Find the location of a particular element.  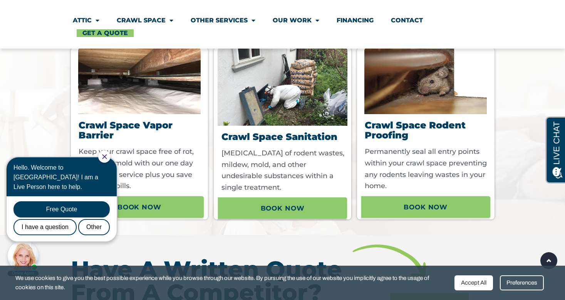

a: Close Chat is located at coordinates (101, 7).